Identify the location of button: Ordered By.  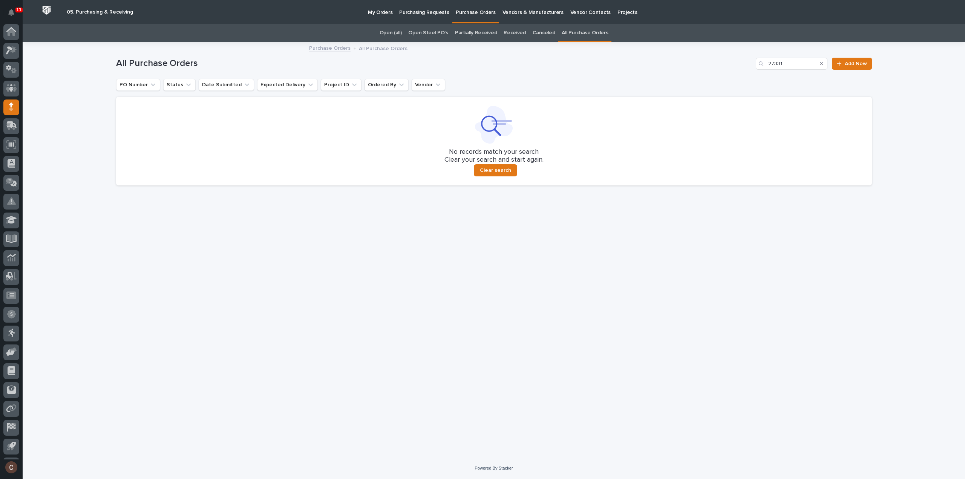
(386, 85).